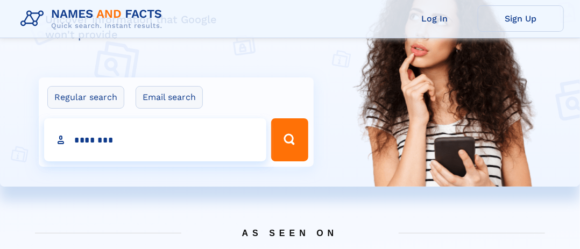 This screenshot has width=580, height=249. I want to click on a: Log In, so click(435, 18).